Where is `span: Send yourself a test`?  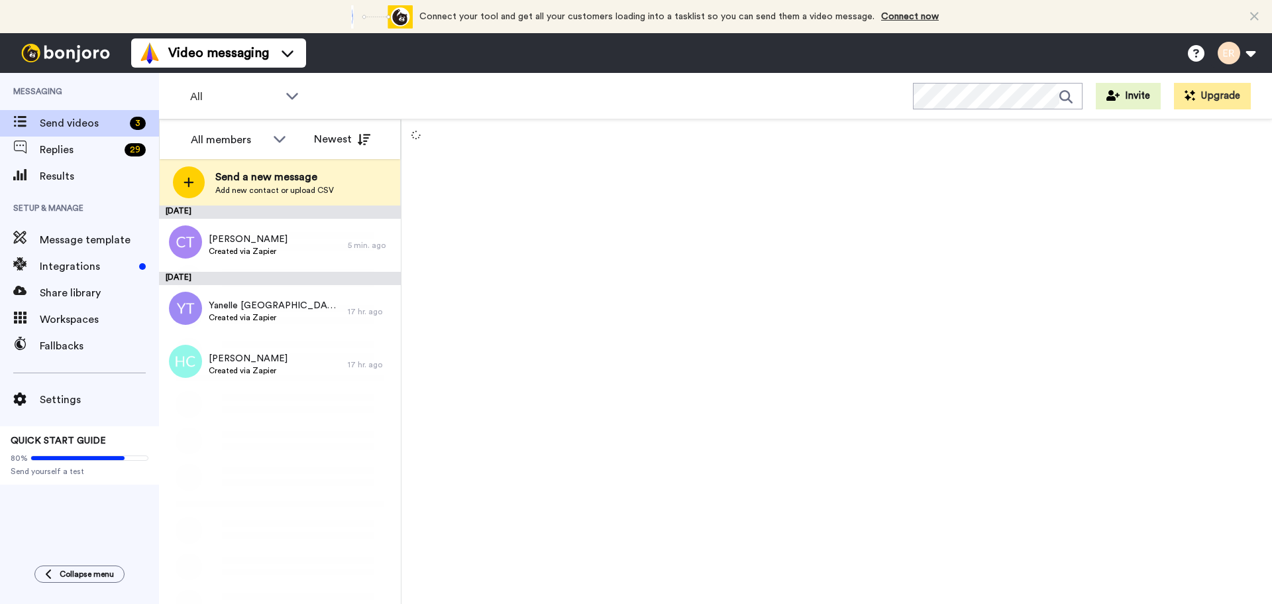
span: Send yourself a test is located at coordinates (80, 471).